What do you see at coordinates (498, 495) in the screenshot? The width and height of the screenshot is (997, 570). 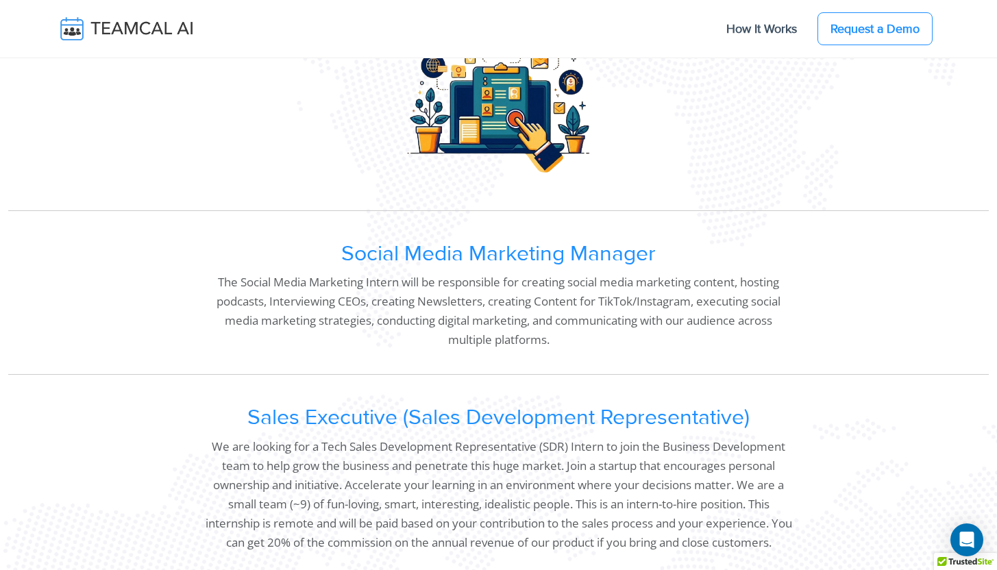 I see `p: We are looking for a Tech Sales Development Representative (SDR) Intern to join the Business Deve...` at bounding box center [498, 495].